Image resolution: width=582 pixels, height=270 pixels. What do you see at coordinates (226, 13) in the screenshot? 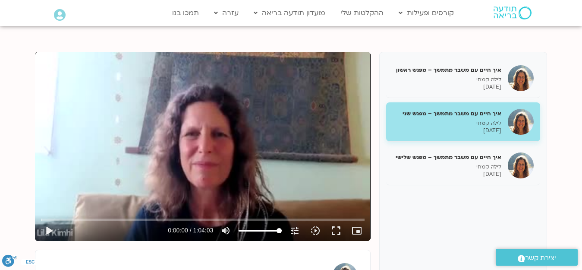
I see `a: עזרה` at bounding box center [226, 13].